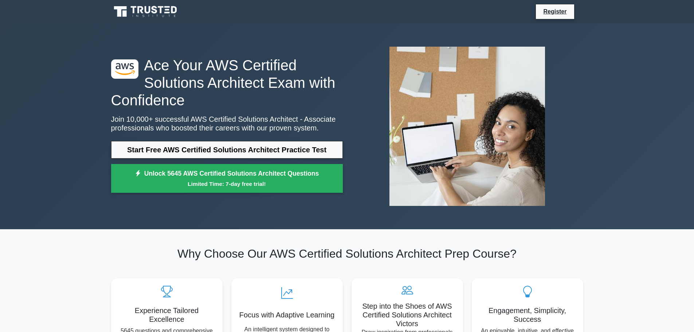 The width and height of the screenshot is (694, 332). I want to click on a: Start Free AWS Certified Solutions Architect Practice Test, so click(227, 150).